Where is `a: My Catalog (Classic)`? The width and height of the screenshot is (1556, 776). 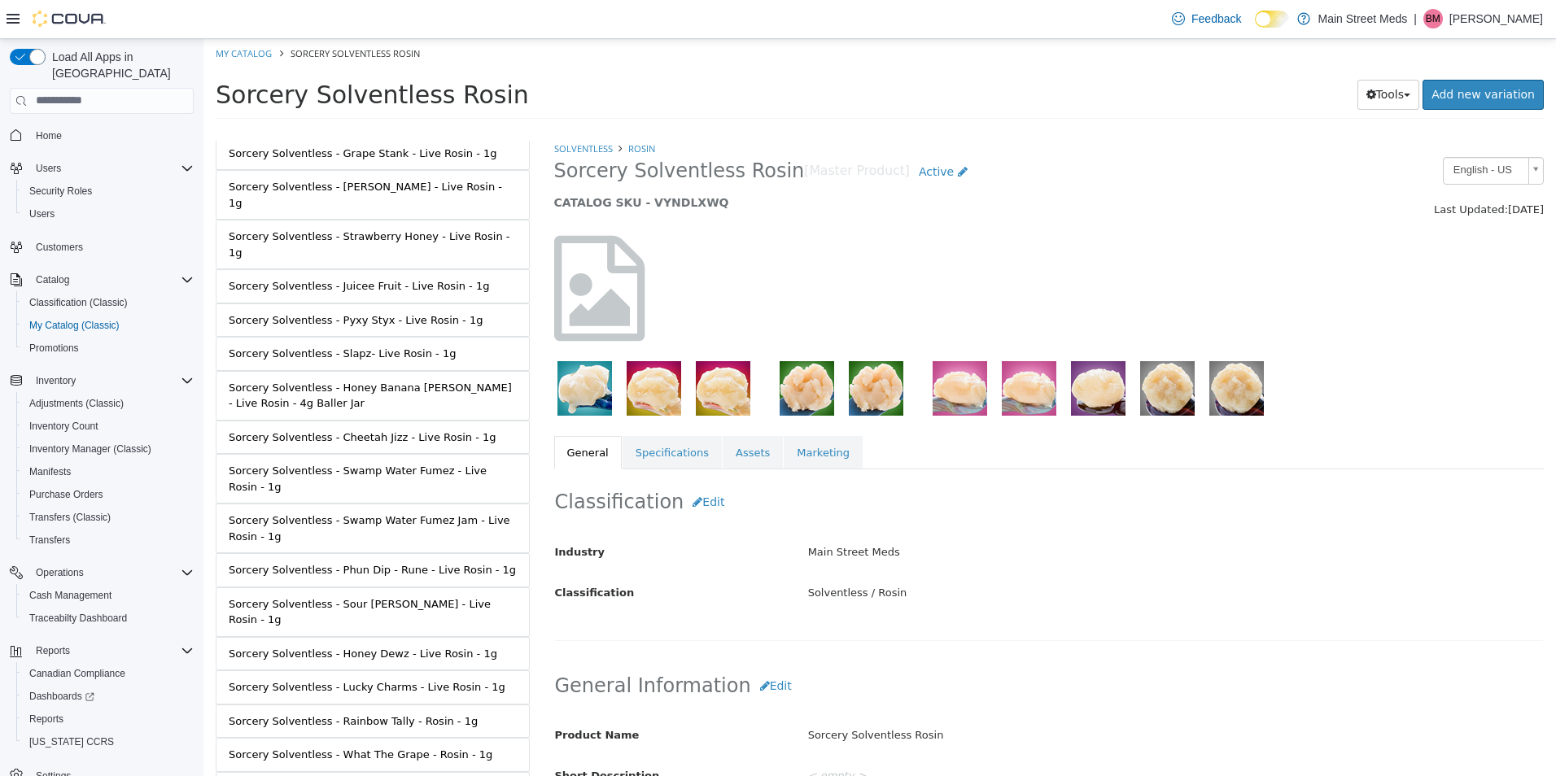
a: My Catalog (Classic) is located at coordinates (74, 326).